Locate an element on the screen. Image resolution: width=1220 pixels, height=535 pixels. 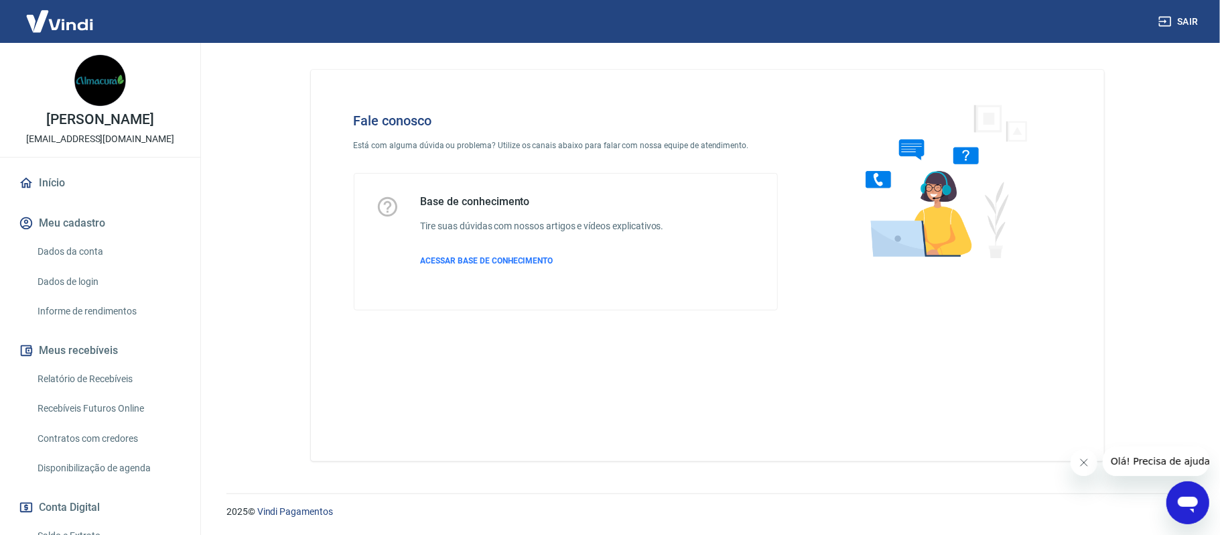
a: Relatório de Recebíveis is located at coordinates (108, 379).